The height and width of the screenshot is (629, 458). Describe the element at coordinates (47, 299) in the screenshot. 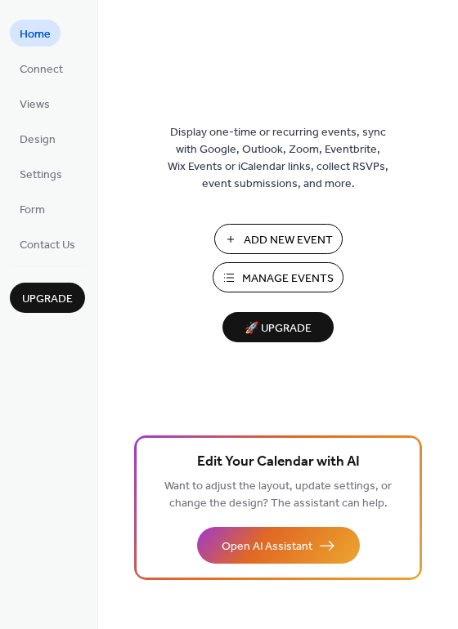

I see `span: Upgrade` at that location.